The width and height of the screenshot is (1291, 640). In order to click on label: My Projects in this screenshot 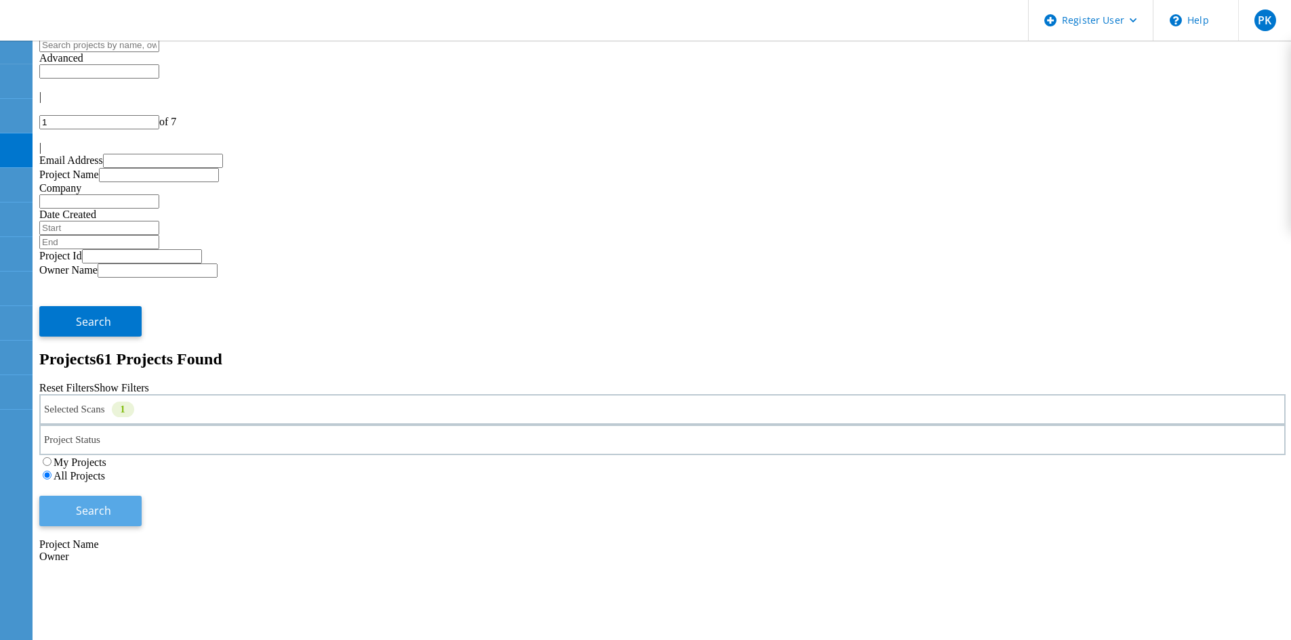, I will do `click(80, 462)`.